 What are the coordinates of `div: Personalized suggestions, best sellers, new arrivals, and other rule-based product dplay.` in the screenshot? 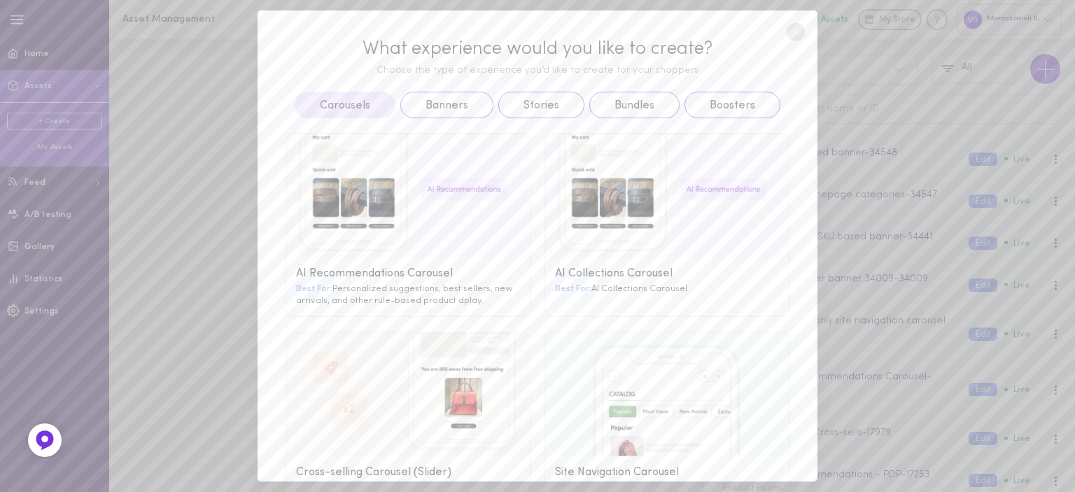 It's located at (408, 295).